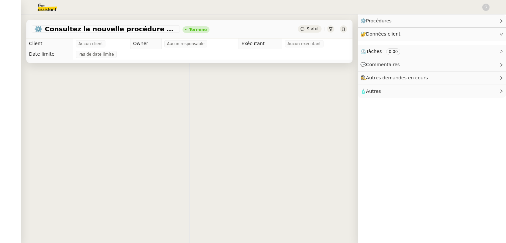  I want to click on span: Aucun client, so click(91, 44).